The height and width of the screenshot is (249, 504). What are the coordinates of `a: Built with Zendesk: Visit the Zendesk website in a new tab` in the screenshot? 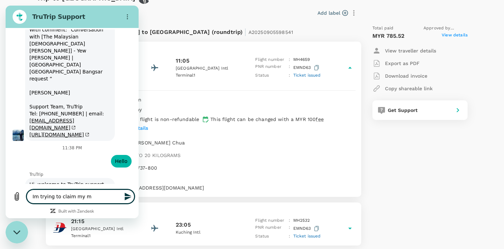 It's located at (71, 206).